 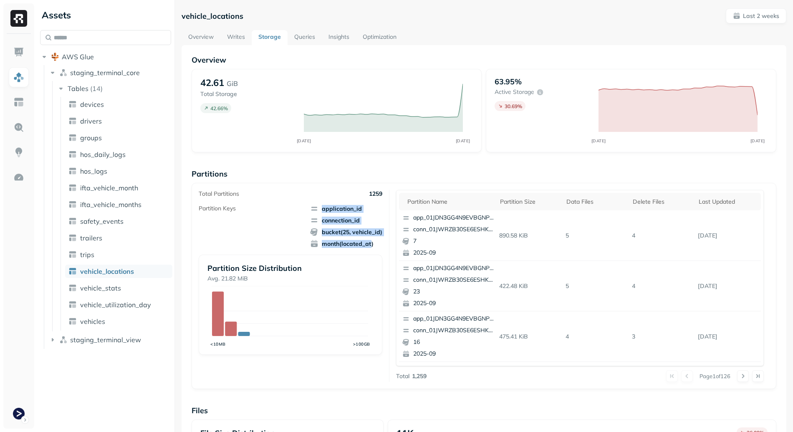 What do you see at coordinates (529, 235) in the screenshot?
I see `p: 890.58 KiB` at bounding box center [529, 235].